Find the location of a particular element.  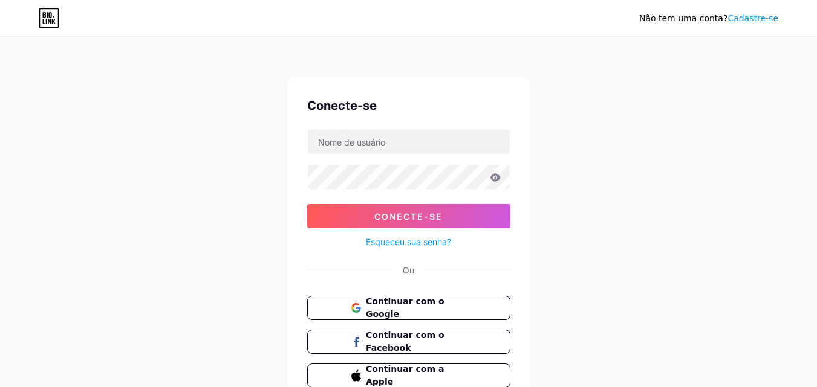

a: Continuar com o Google is located at coordinates (409, 308).